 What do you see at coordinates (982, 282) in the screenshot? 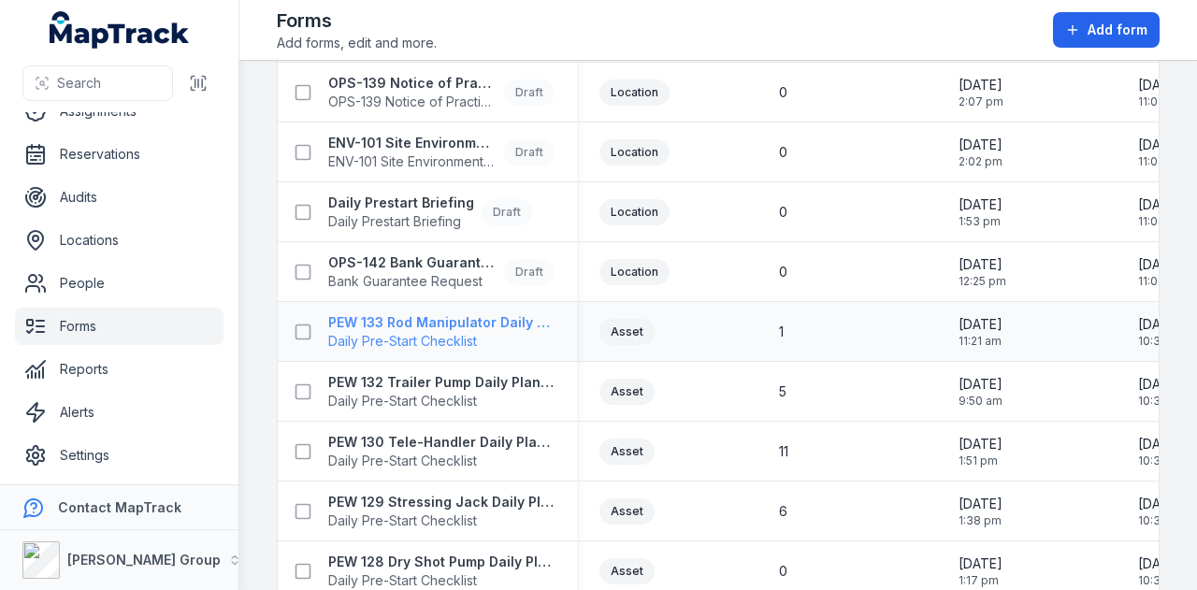
I see `span: 12:25 pm` at bounding box center [982, 282].